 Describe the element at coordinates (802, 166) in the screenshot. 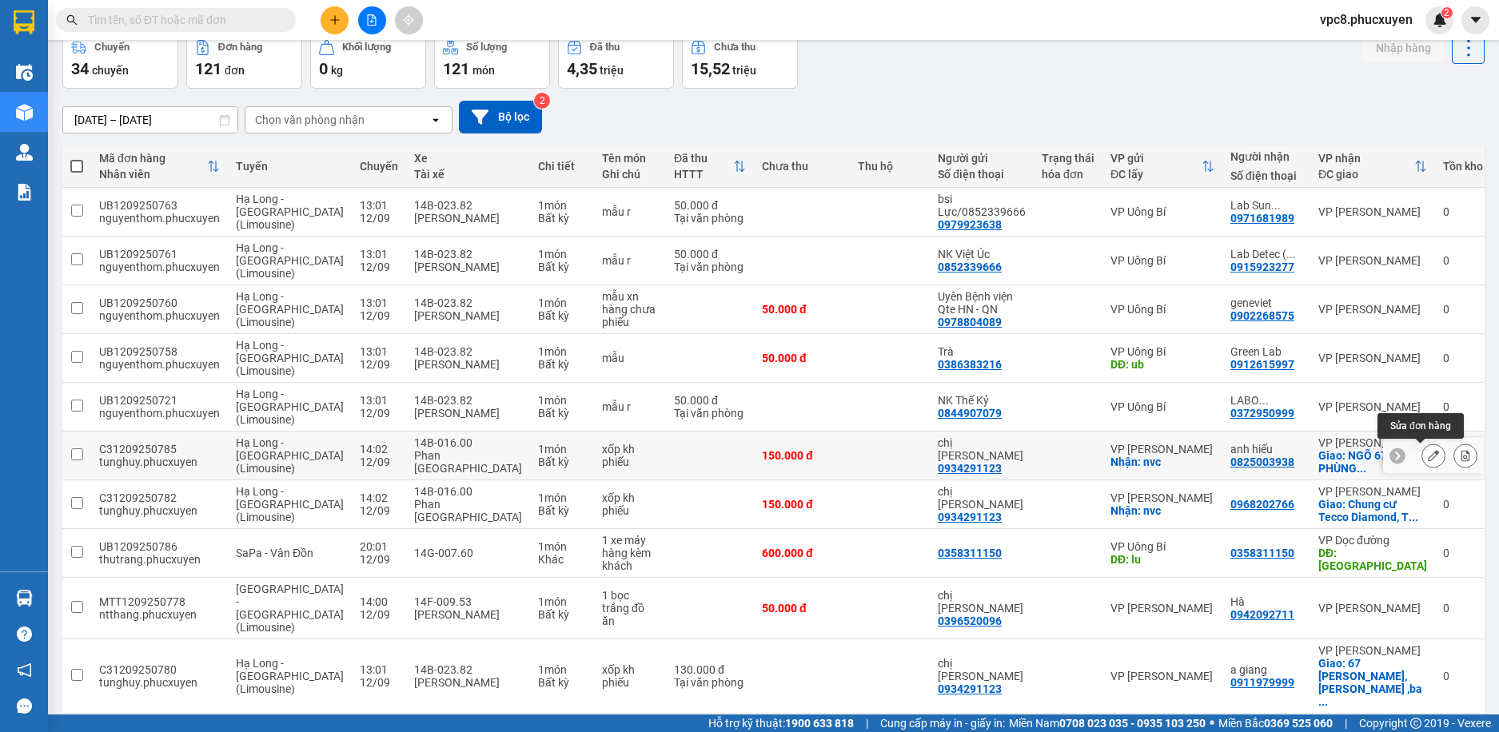

I see `div: Chưa thu` at that location.